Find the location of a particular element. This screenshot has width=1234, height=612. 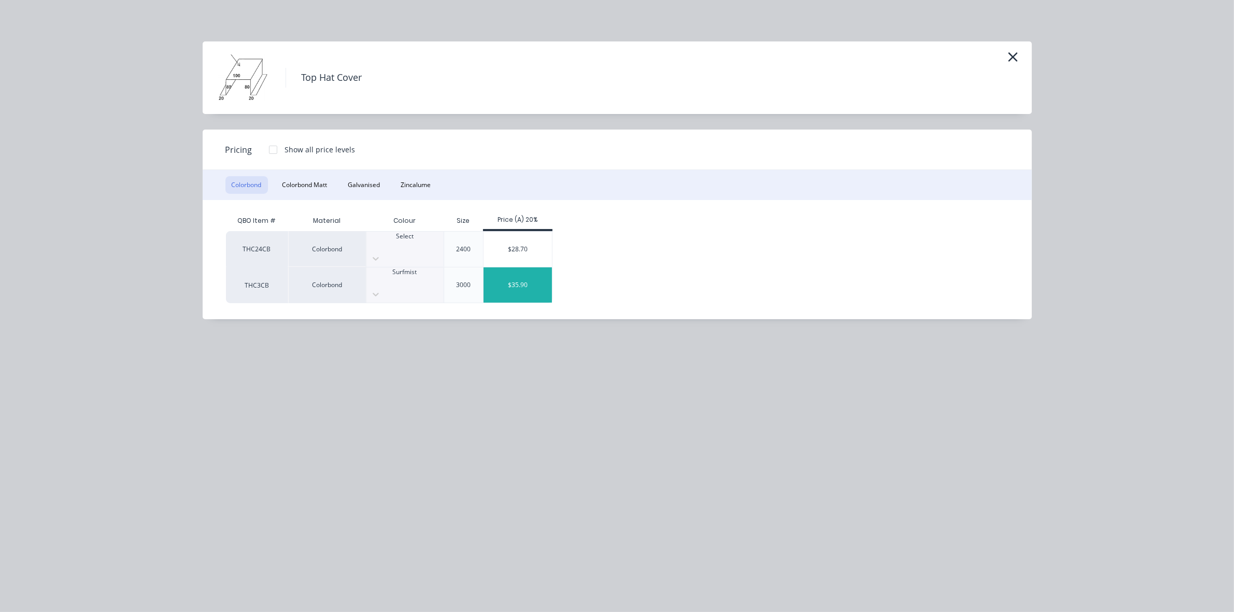

div: Select is located at coordinates (405, 236).